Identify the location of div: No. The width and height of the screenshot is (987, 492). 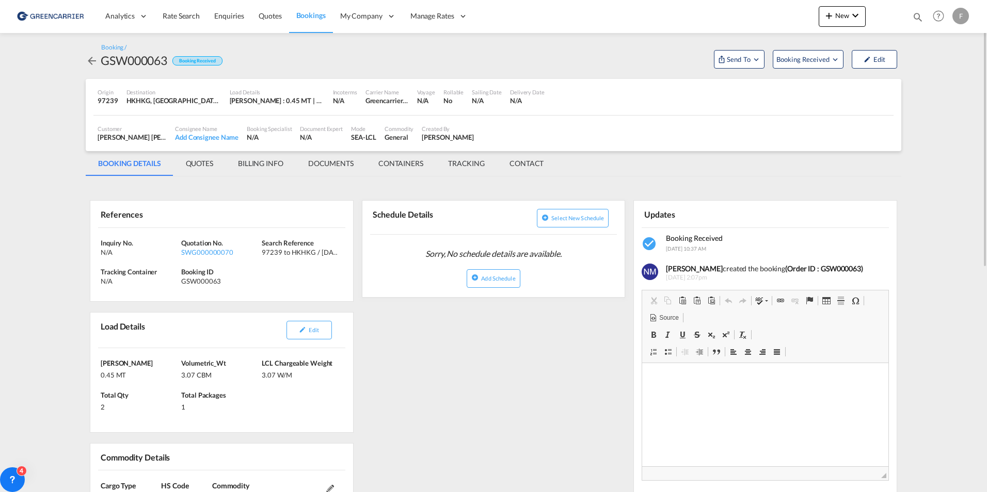
(453, 101).